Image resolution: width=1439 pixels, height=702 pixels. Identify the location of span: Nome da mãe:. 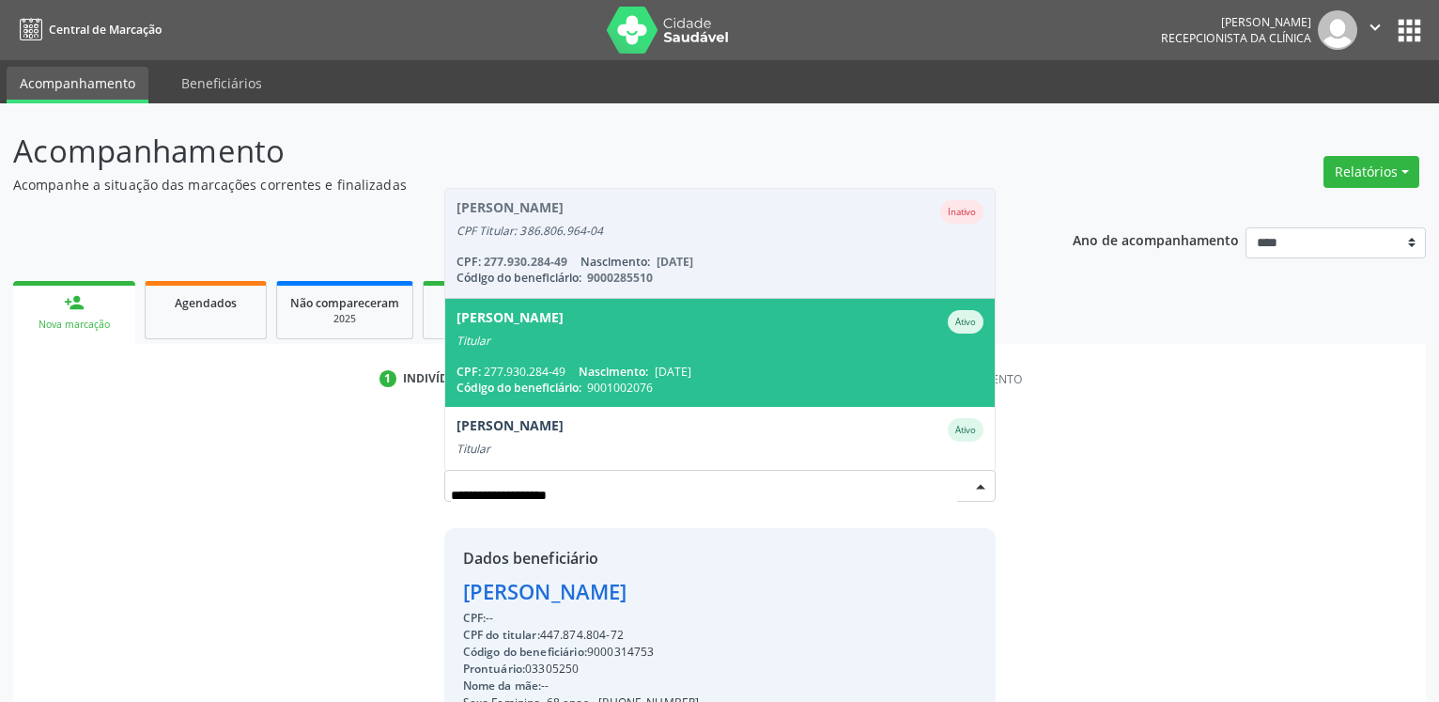
(502, 685).